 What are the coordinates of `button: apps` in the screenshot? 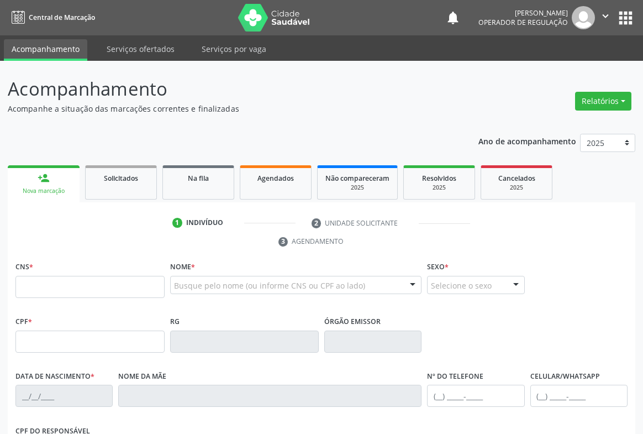 It's located at (626, 18).